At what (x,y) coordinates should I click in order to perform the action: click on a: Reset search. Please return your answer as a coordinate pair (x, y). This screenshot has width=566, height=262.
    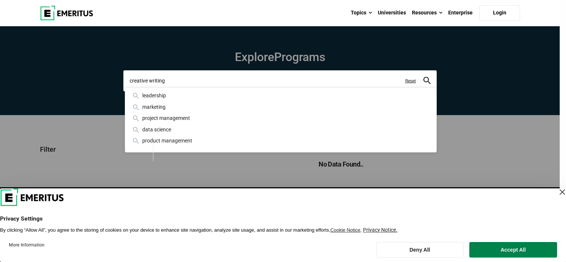
    Looking at the image, I should click on (410, 81).